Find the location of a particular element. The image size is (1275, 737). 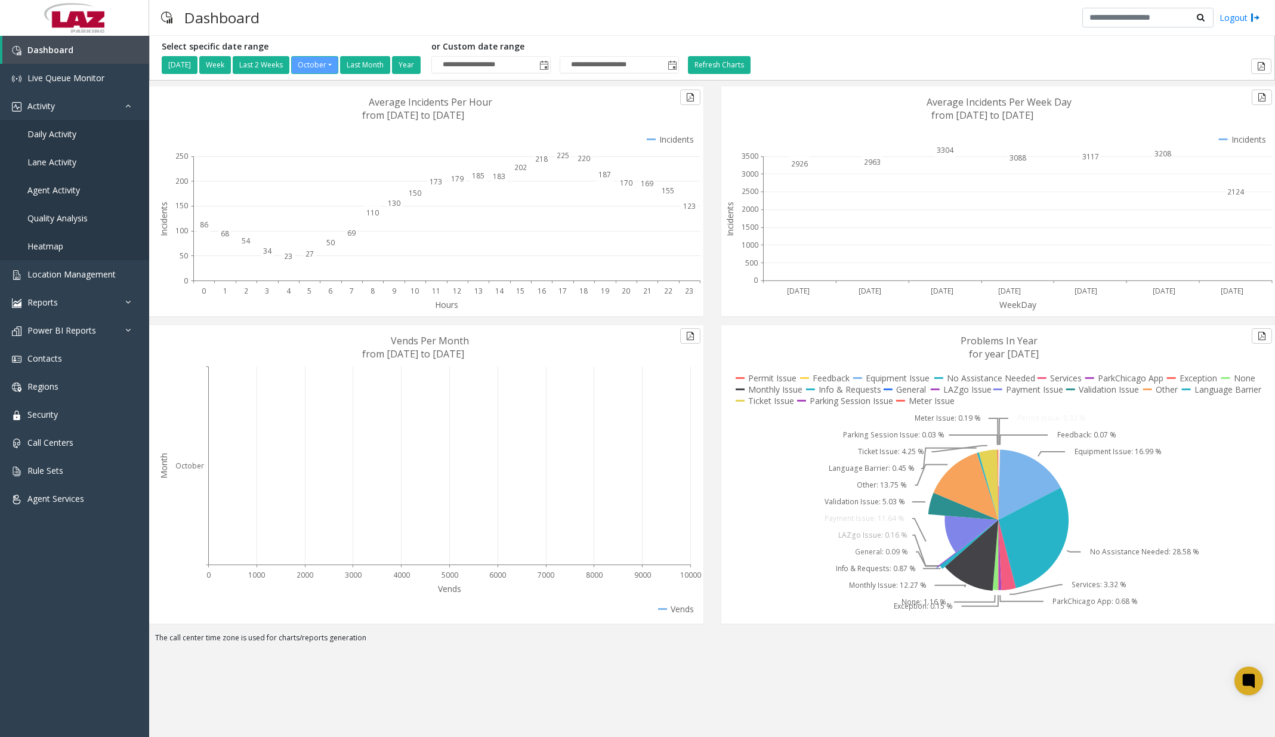

text: Hours is located at coordinates (446, 304).